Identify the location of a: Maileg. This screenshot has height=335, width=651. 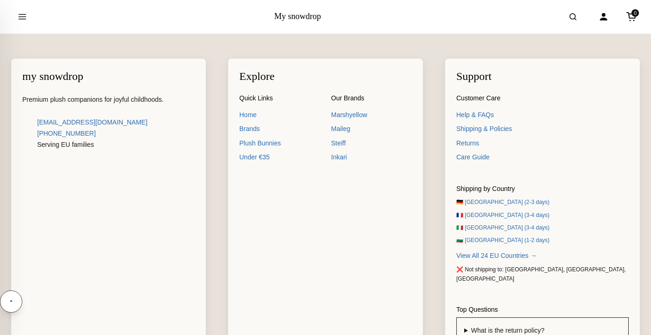
(372, 129).